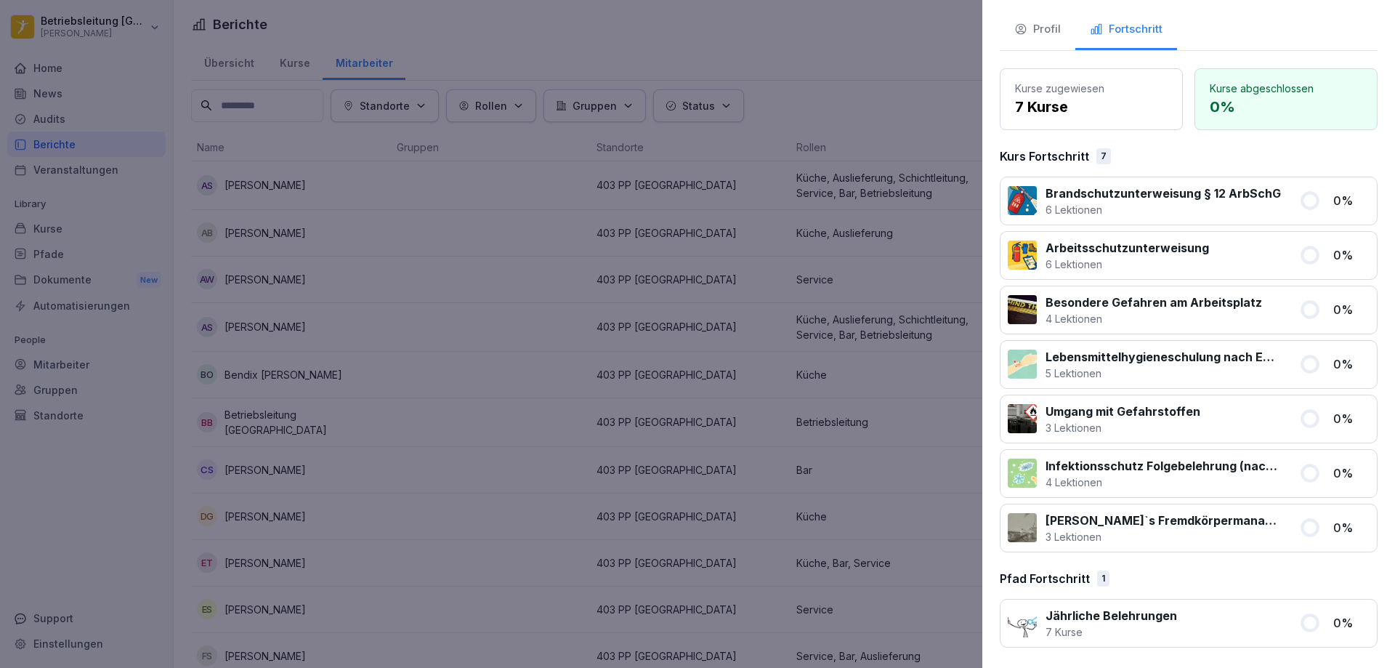  What do you see at coordinates (1038, 31) in the screenshot?
I see `button: Profil` at bounding box center [1038, 31].